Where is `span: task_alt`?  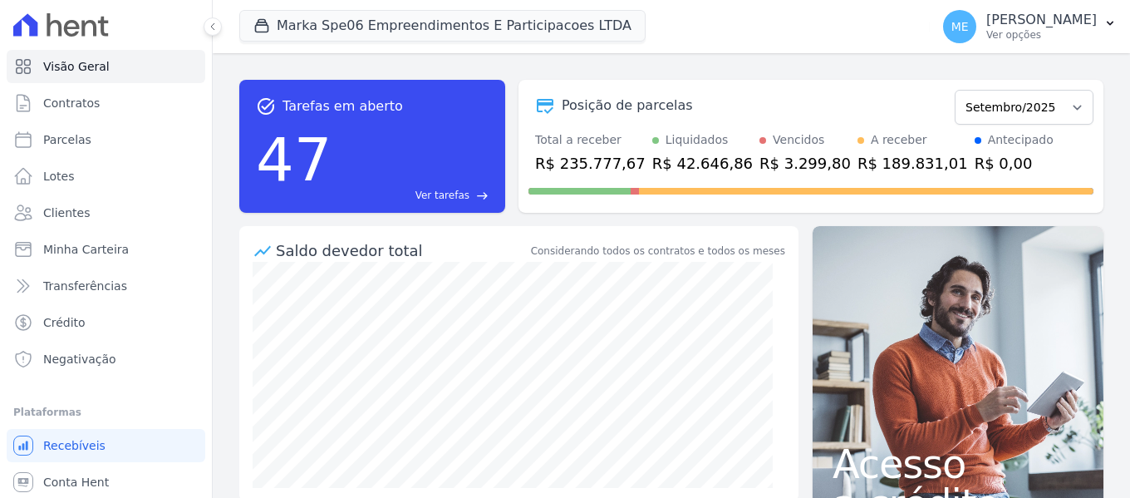
span: task_alt is located at coordinates (266, 106).